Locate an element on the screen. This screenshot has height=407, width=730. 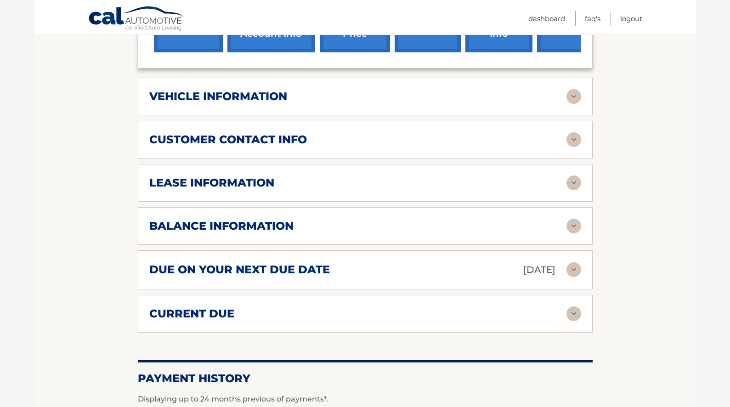
h2: due on your next due date is located at coordinates (239, 270).